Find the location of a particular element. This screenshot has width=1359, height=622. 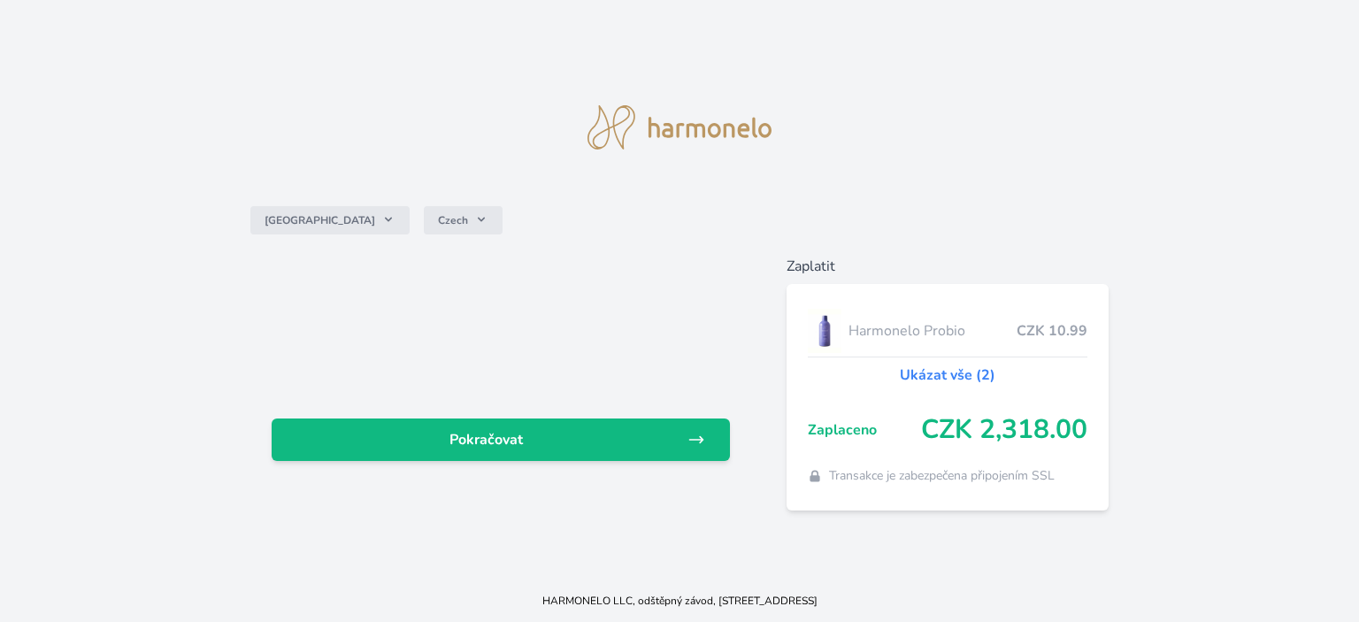

a: Ukázat vše (2) is located at coordinates (948, 375).